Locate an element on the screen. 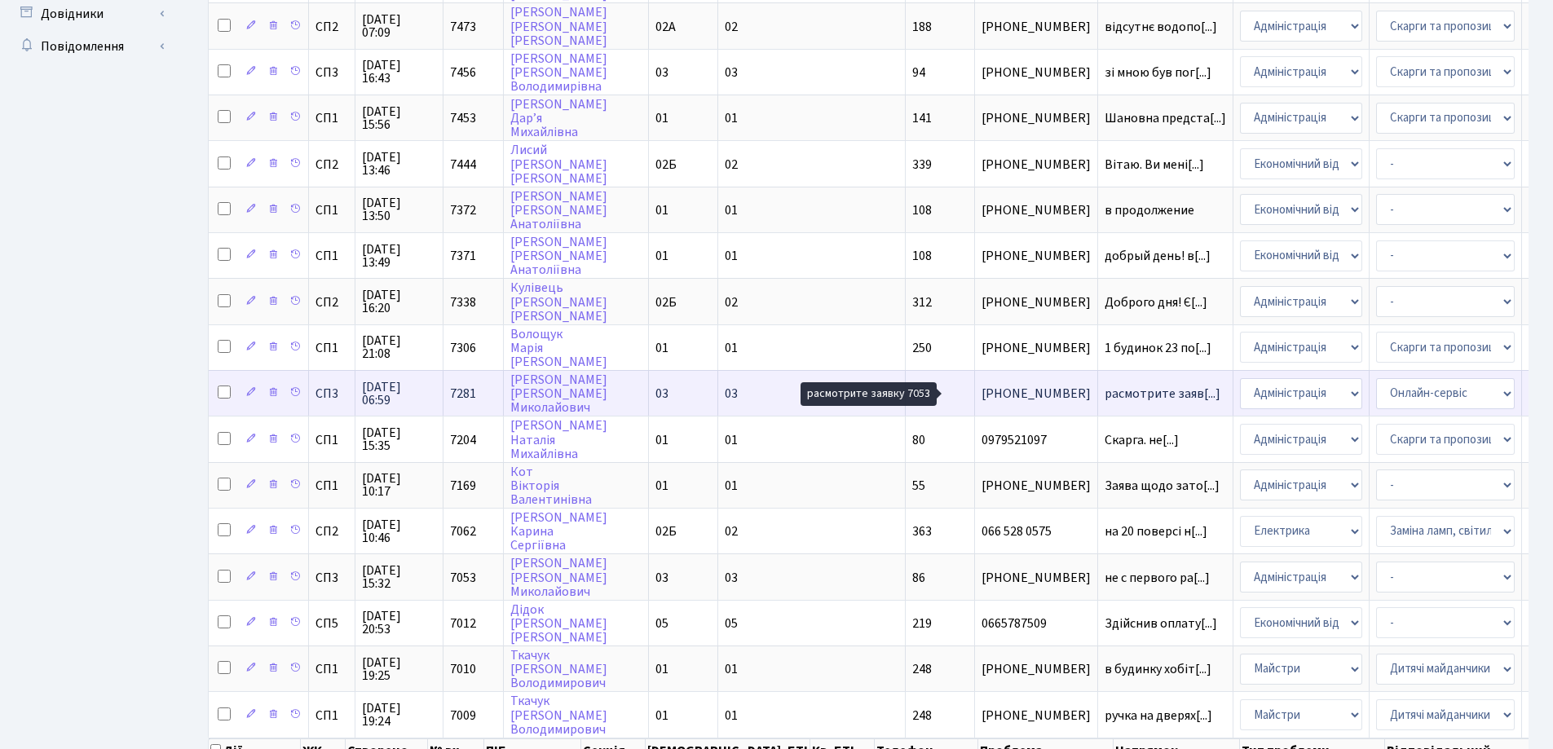 This screenshot has width=1553, height=749. span: Вітаю. Ви мені[...] is located at coordinates (1155, 165).